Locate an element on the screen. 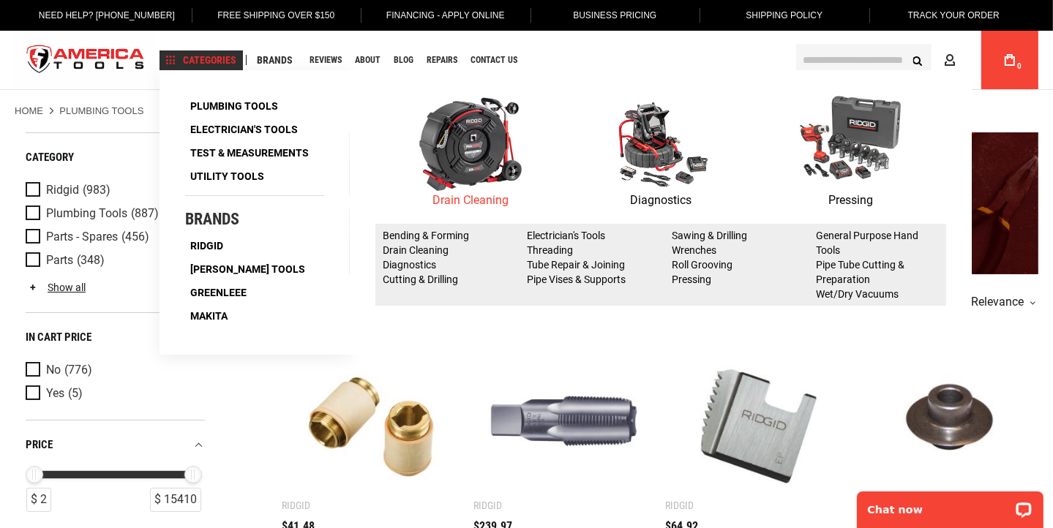 The width and height of the screenshot is (1053, 528). a: Parts - Spares (456) is located at coordinates (113, 237).